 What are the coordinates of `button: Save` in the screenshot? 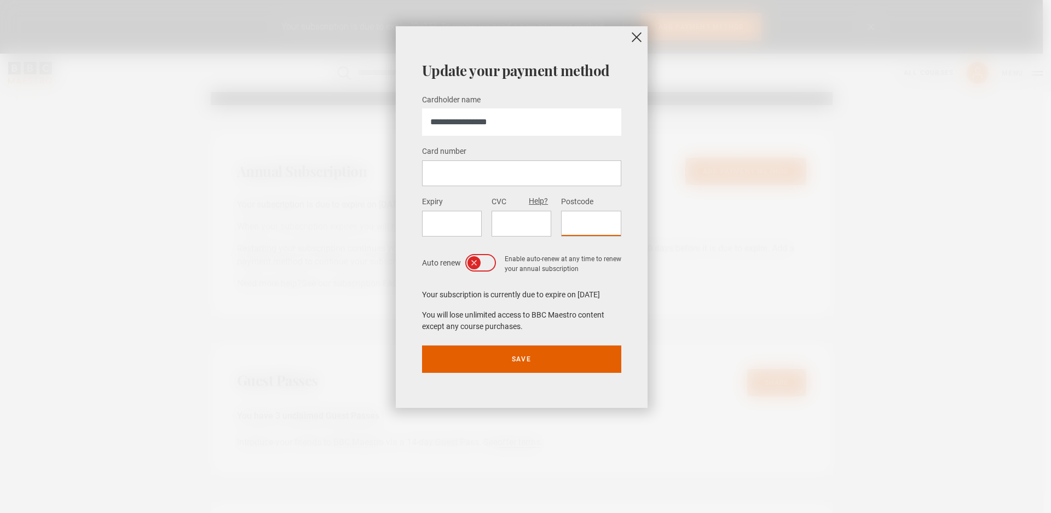 It's located at (522, 359).